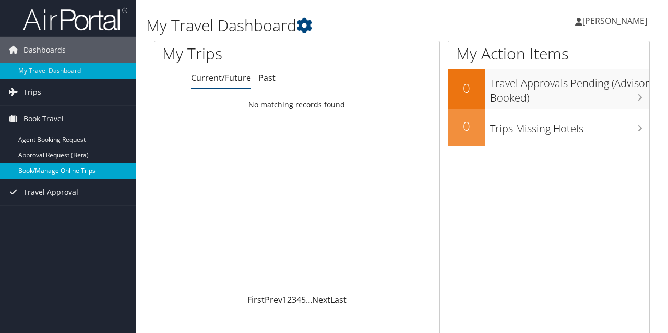  I want to click on img: airportal-logo.png, so click(75, 19).